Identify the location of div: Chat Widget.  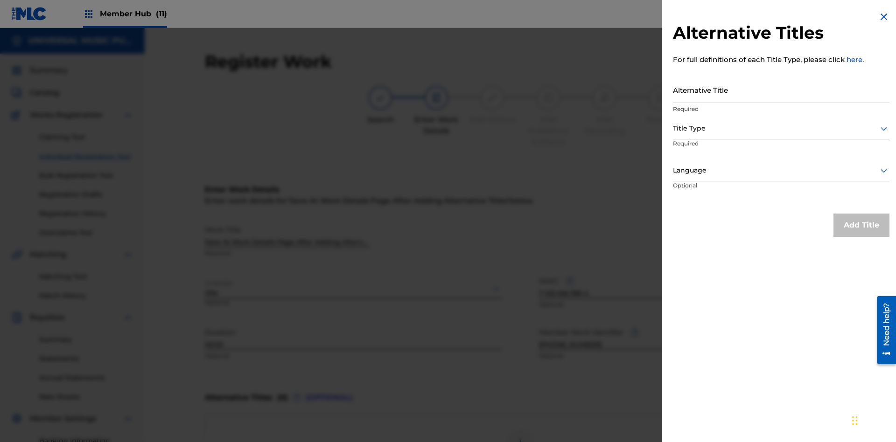
(873, 420).